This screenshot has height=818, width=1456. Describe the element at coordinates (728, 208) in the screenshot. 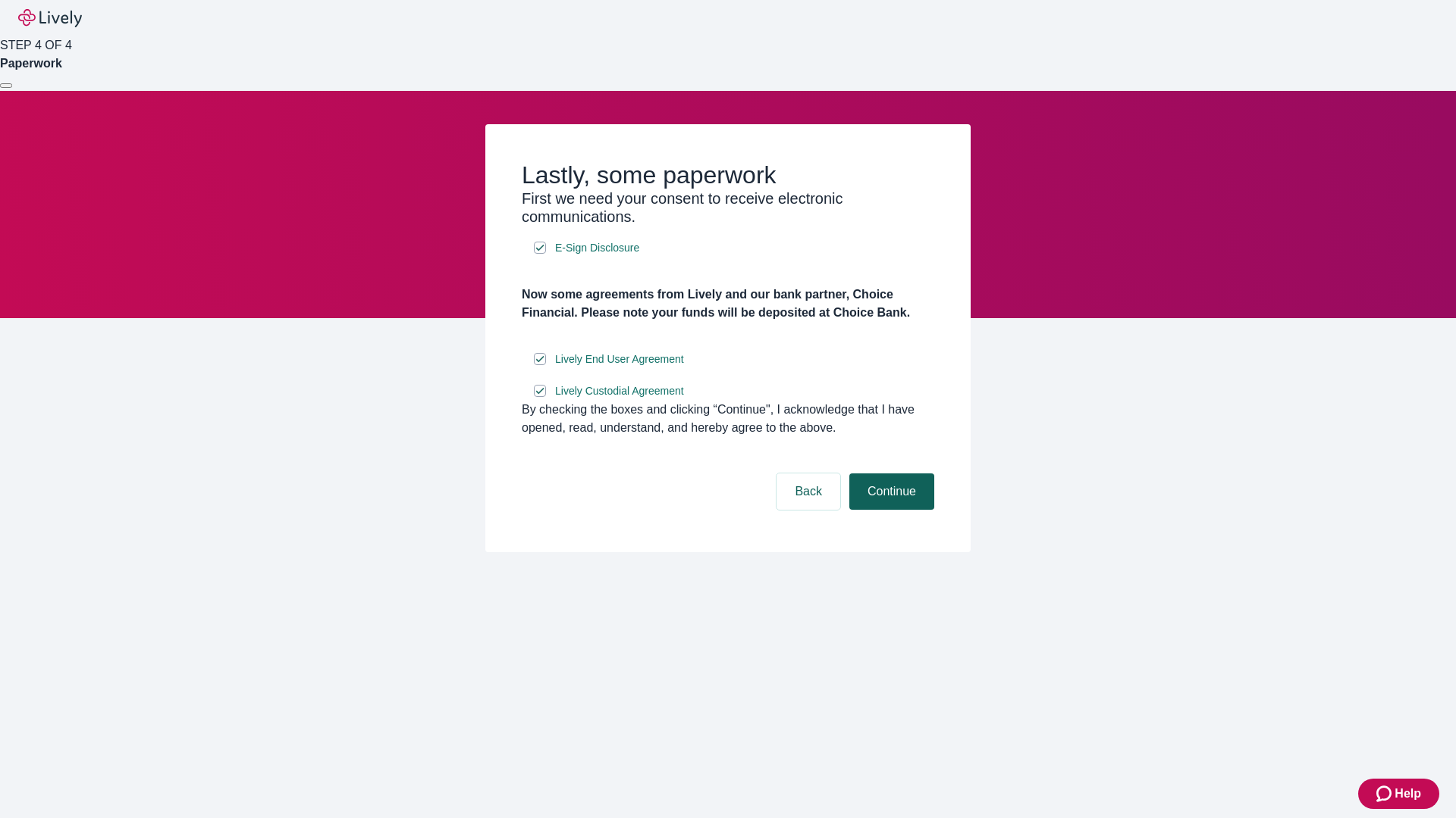

I see `h3: First we need your consent to receive electronic communications.` at that location.